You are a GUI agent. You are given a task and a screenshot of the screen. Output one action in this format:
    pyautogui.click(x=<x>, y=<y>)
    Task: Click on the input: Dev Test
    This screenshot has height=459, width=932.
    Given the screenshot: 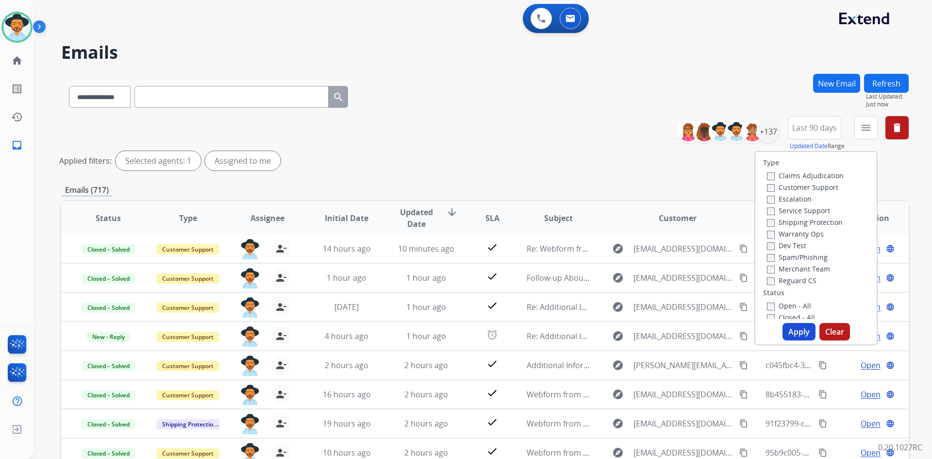 What is the action you would take?
    pyautogui.click(x=771, y=246)
    